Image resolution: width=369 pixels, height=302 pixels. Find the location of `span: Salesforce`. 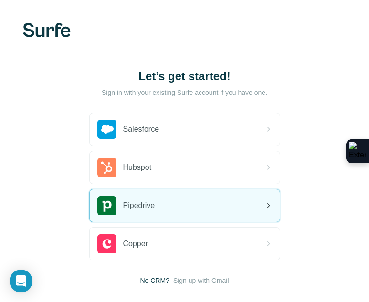

span: Salesforce is located at coordinates (141, 129).